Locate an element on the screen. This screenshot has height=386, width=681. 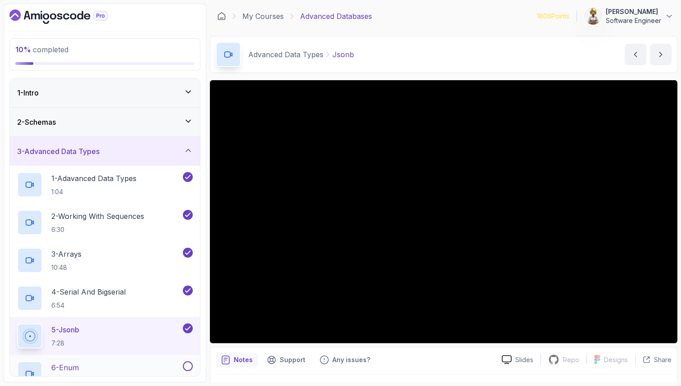
button: 3-Arrays10:48 is located at coordinates (105, 260).